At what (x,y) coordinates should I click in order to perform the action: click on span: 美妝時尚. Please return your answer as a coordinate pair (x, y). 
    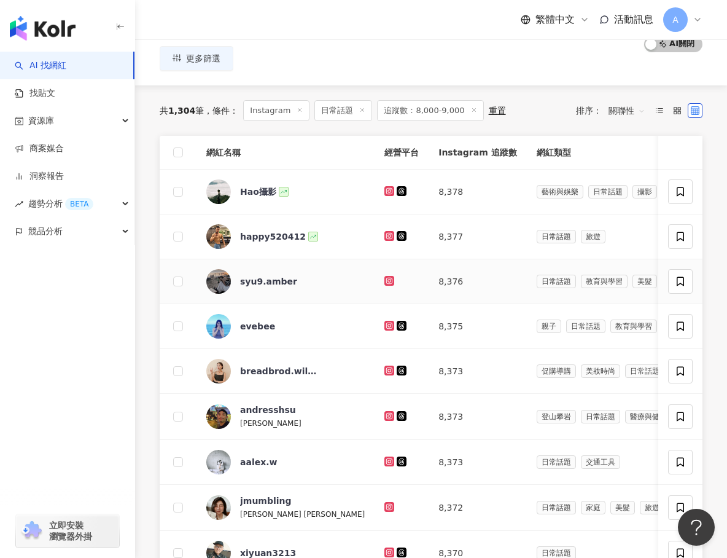
    Looking at the image, I should click on (601, 371).